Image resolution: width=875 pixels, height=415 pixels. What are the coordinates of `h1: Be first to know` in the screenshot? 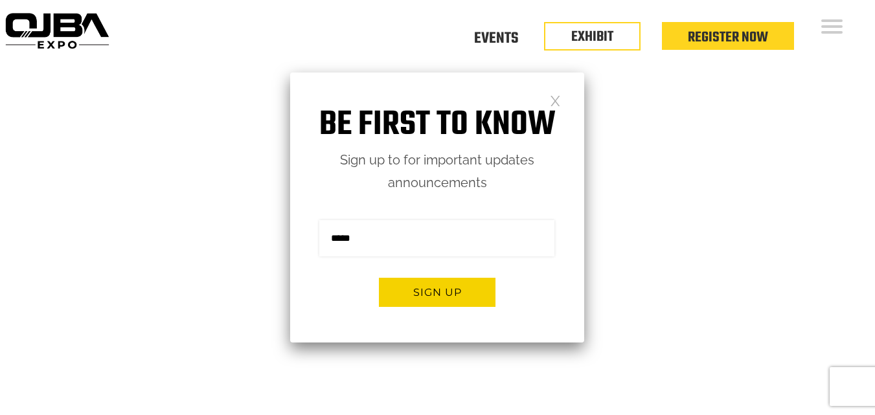 It's located at (437, 125).